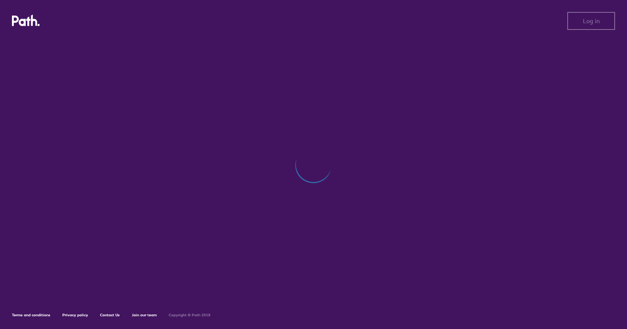  Describe the element at coordinates (110, 315) in the screenshot. I see `a: Contact Us` at that location.